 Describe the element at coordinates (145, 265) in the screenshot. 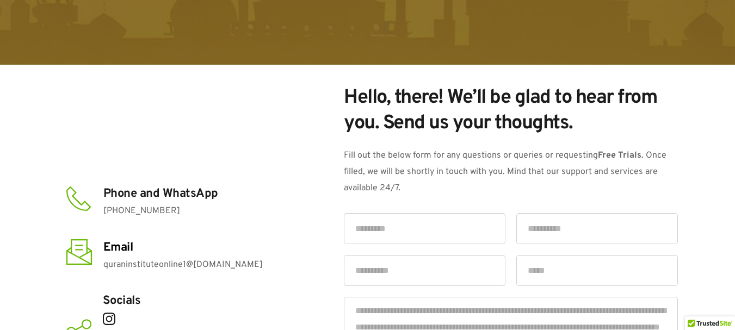

I see `span: quraninstituteonline1` at that location.